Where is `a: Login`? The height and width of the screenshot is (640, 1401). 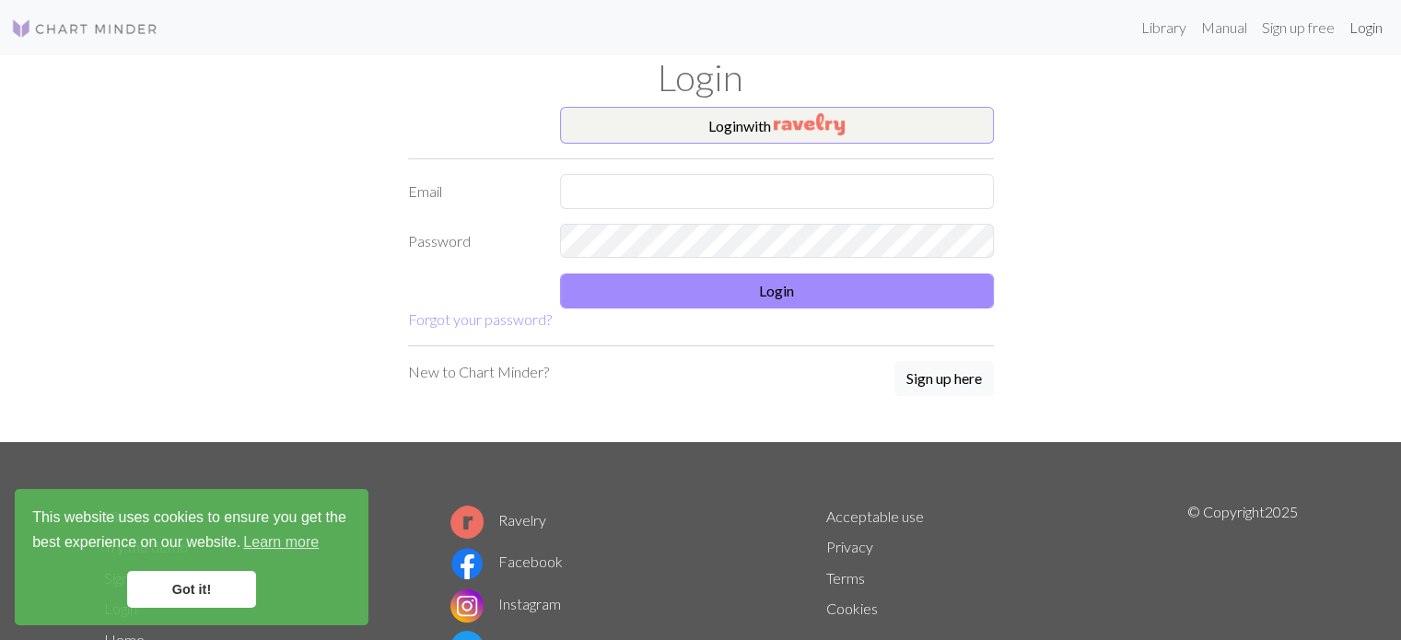
a: Login is located at coordinates (1366, 28).